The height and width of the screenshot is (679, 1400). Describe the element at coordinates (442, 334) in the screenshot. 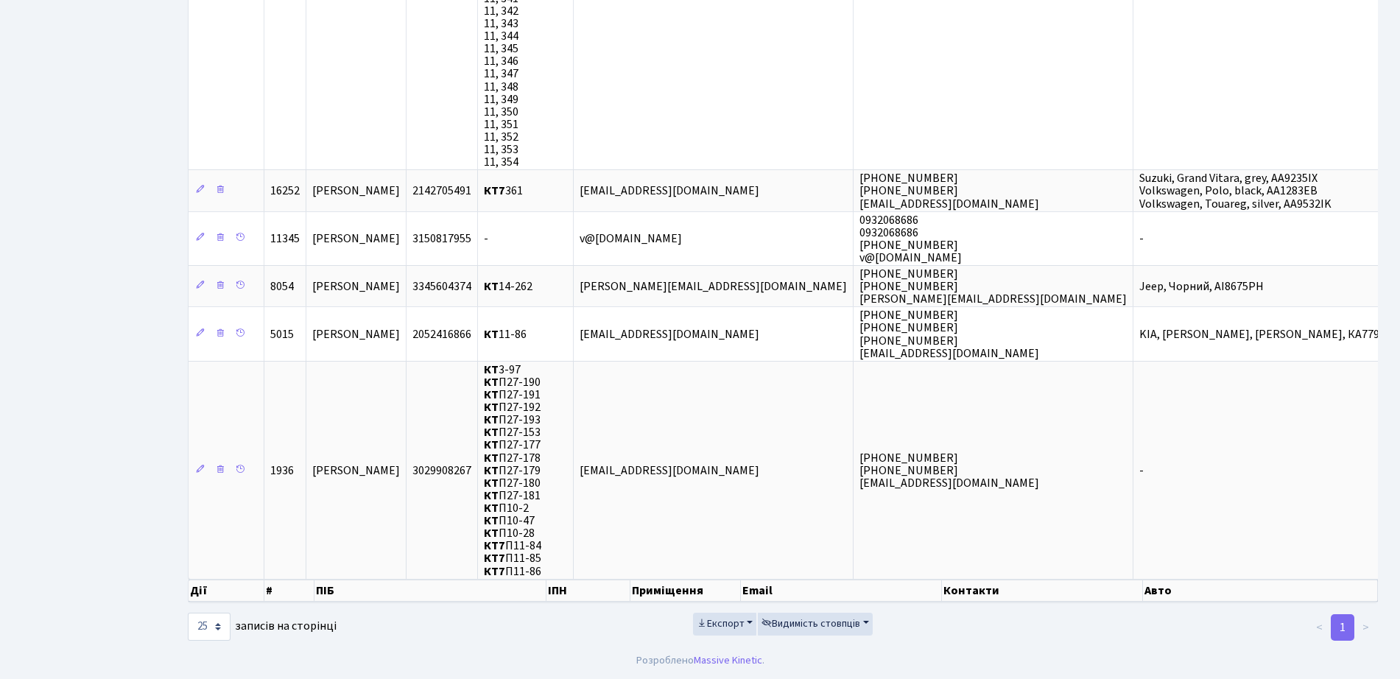

I see `span: 2052416866` at that location.